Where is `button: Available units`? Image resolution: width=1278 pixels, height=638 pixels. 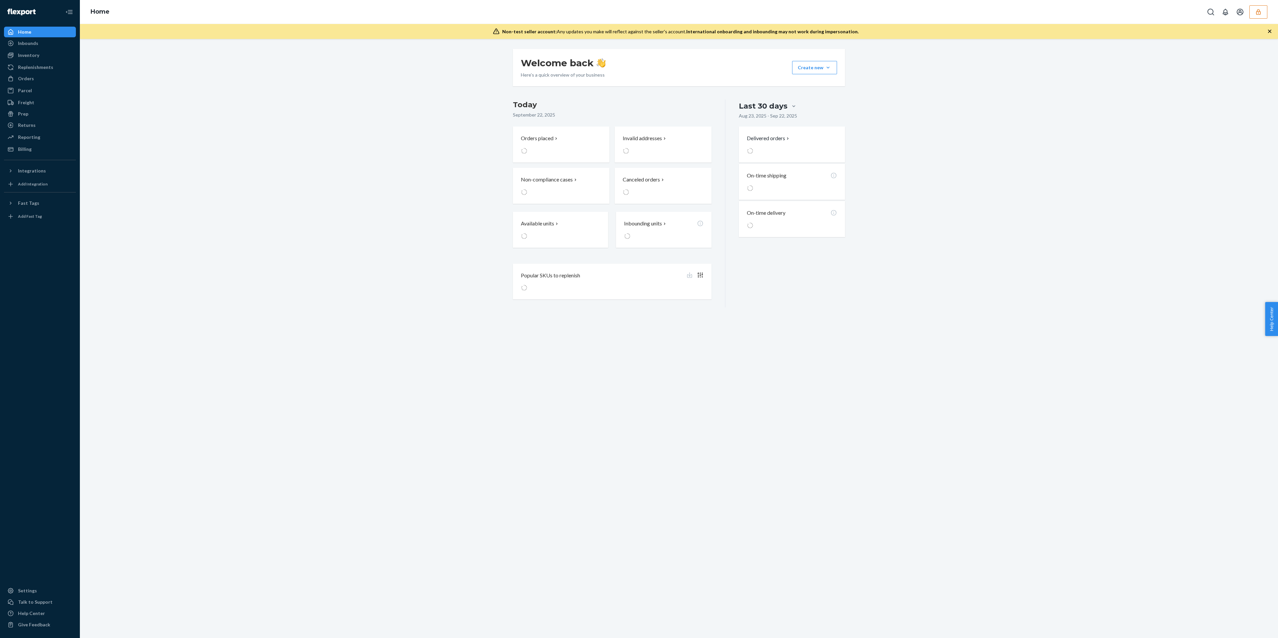 button: Available units is located at coordinates (560, 230).